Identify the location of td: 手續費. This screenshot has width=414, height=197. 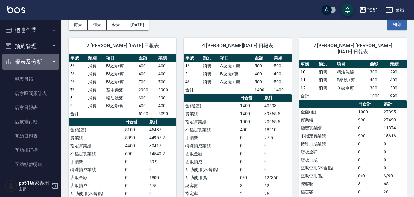
(96, 161).